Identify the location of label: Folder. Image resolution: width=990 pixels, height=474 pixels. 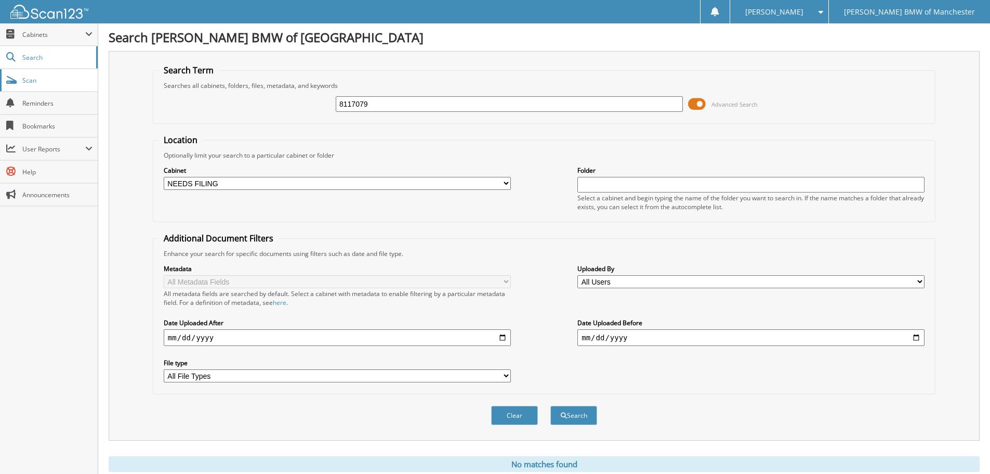
(751, 170).